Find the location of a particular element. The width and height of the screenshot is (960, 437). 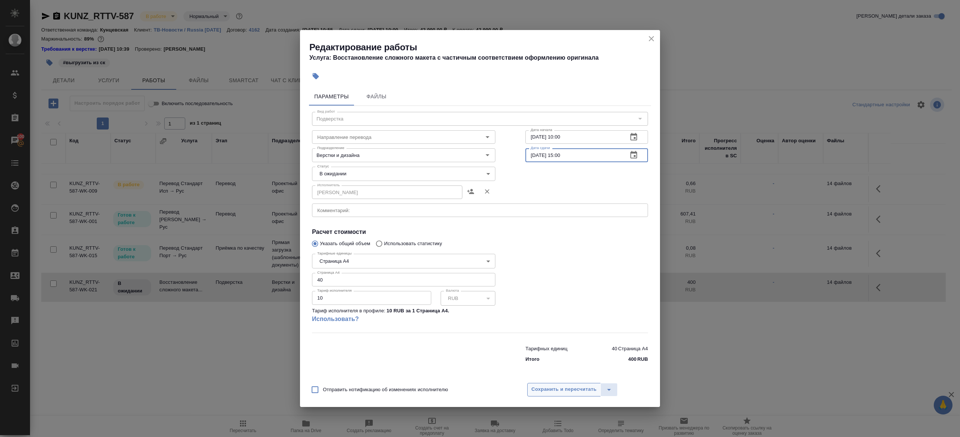

button: Сохранить и пересчитать is located at coordinates (564, 389).